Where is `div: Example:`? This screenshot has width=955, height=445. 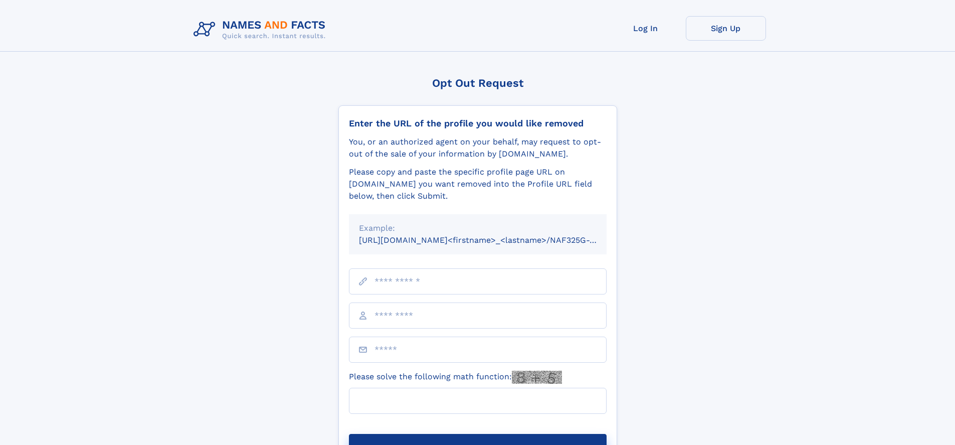
div: Example: is located at coordinates (478, 228).